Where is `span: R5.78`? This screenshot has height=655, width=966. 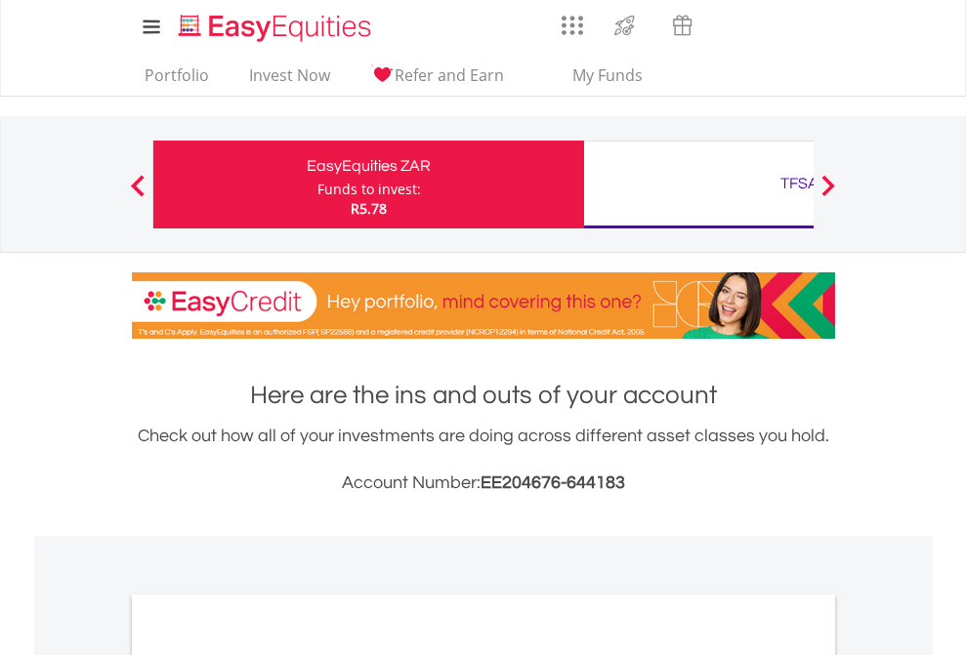
span: R5.78 is located at coordinates (368, 208).